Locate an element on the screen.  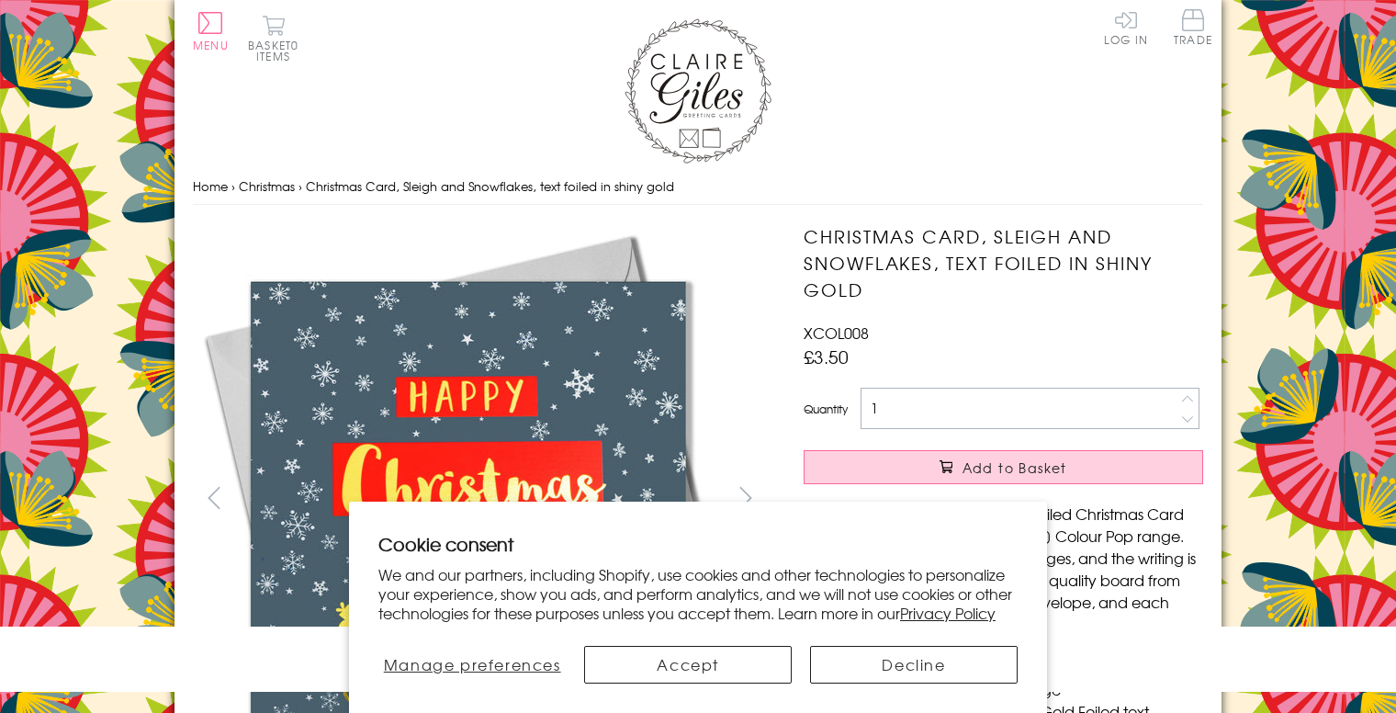
span: Menu is located at coordinates (210, 45).